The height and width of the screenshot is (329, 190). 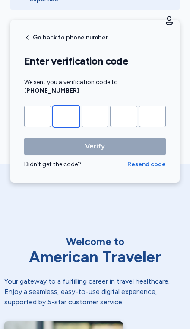 What do you see at coordinates (95, 292) in the screenshot?
I see `div: Your gateway to a fulfilling career in travel healthcare. Enjoy a seamless, easy-to-use digital e...` at bounding box center [95, 292].